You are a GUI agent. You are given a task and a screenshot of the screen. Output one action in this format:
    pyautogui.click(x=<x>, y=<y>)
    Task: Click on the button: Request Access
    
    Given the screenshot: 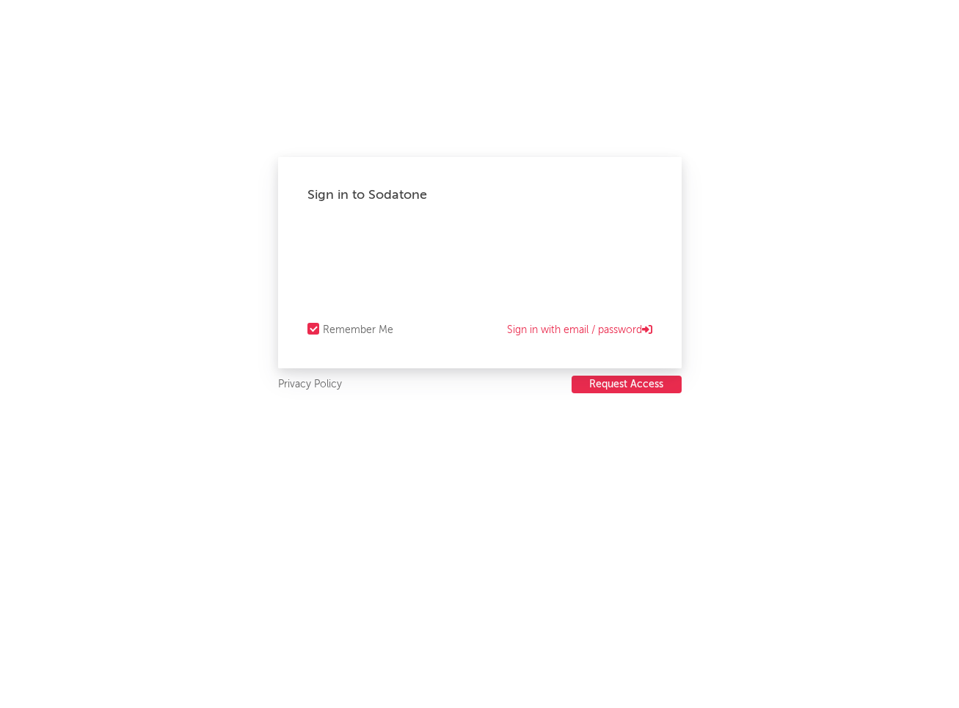 What is the action you would take?
    pyautogui.click(x=627, y=385)
    